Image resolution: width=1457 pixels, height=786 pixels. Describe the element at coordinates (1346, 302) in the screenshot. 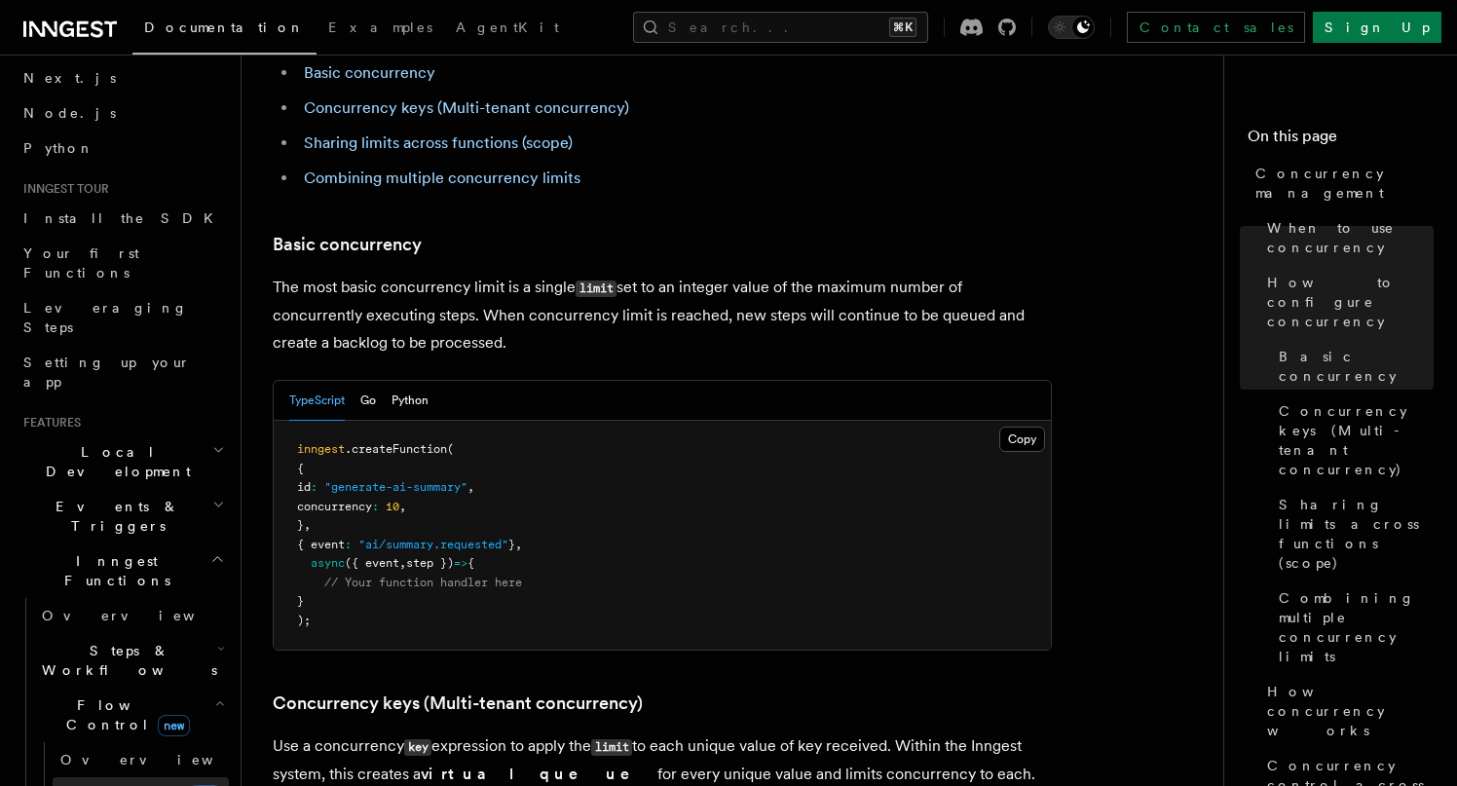

I see `a: How to configure concurrency` at that location.